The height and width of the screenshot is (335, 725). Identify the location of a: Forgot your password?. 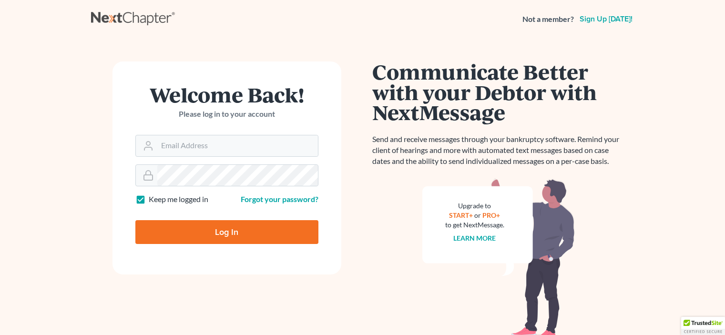
(279, 199).